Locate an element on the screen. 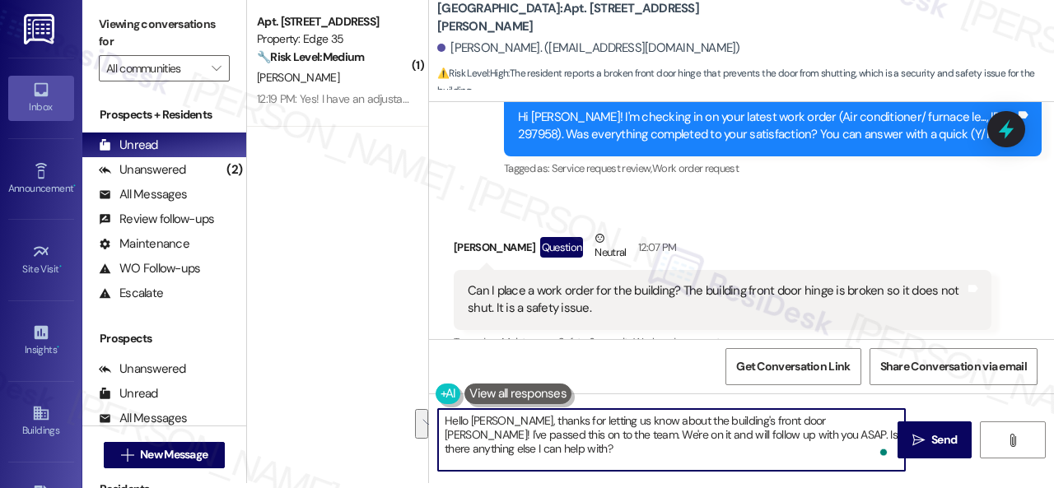 The height and width of the screenshot is (488, 1054). input: All communities is located at coordinates (155, 68).